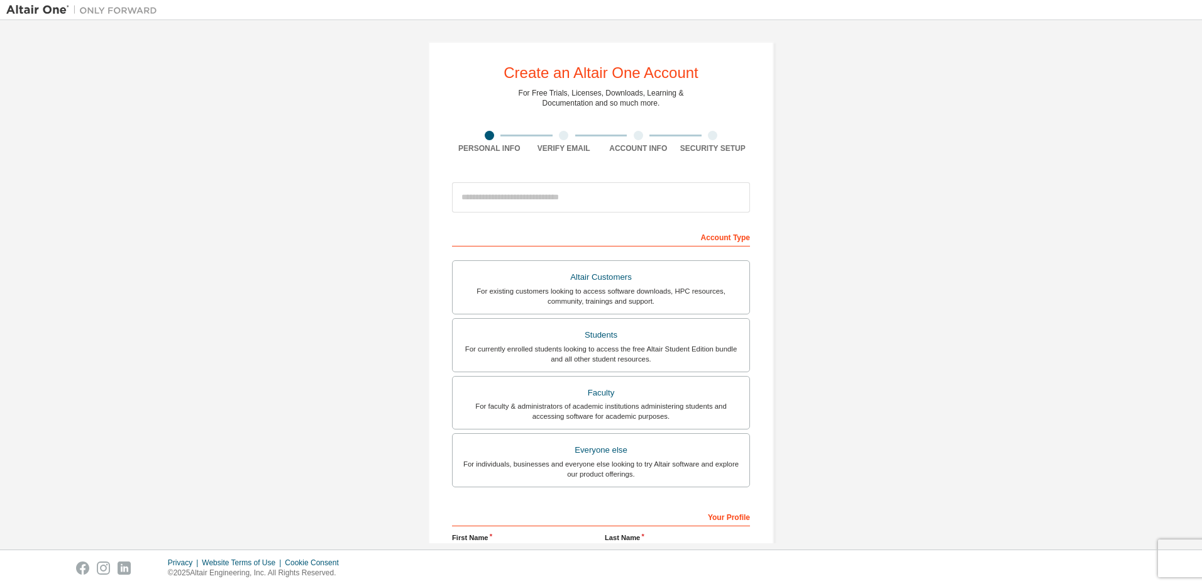  I want to click on div: Website Terms of Use, so click(243, 563).